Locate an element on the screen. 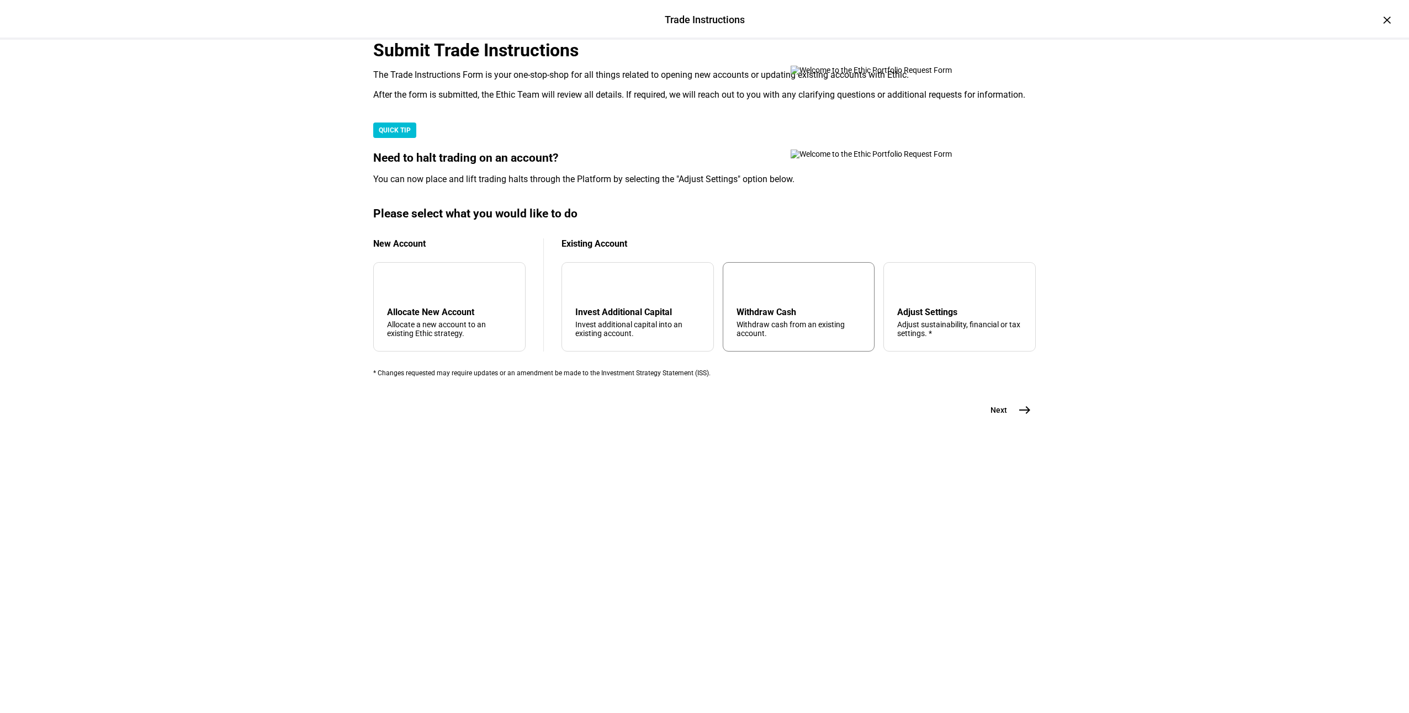 Image resolution: width=1409 pixels, height=713 pixels. div: Adjust sustainability, financial or tax settings. * is located at coordinates (959, 329).